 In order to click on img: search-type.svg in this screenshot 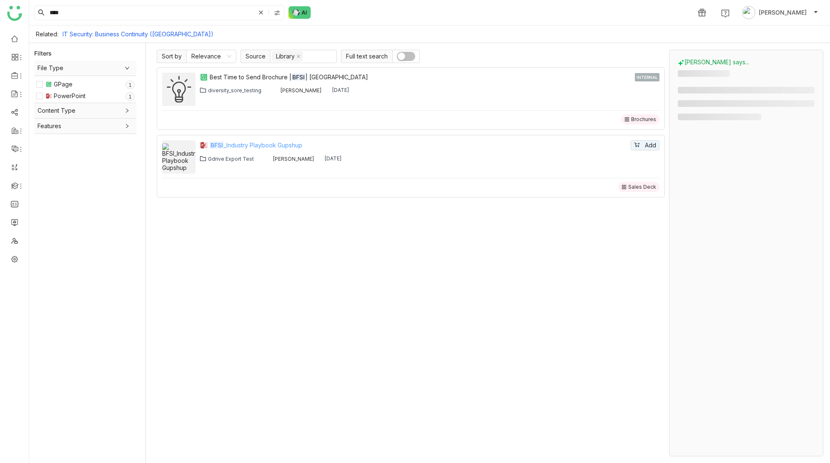, I will do `click(277, 13)`.